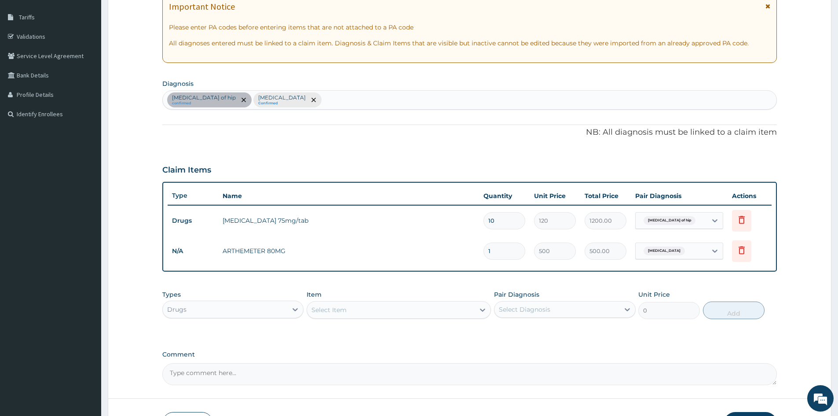 Image resolution: width=838 pixels, height=416 pixels. I want to click on label: Comment, so click(469, 354).